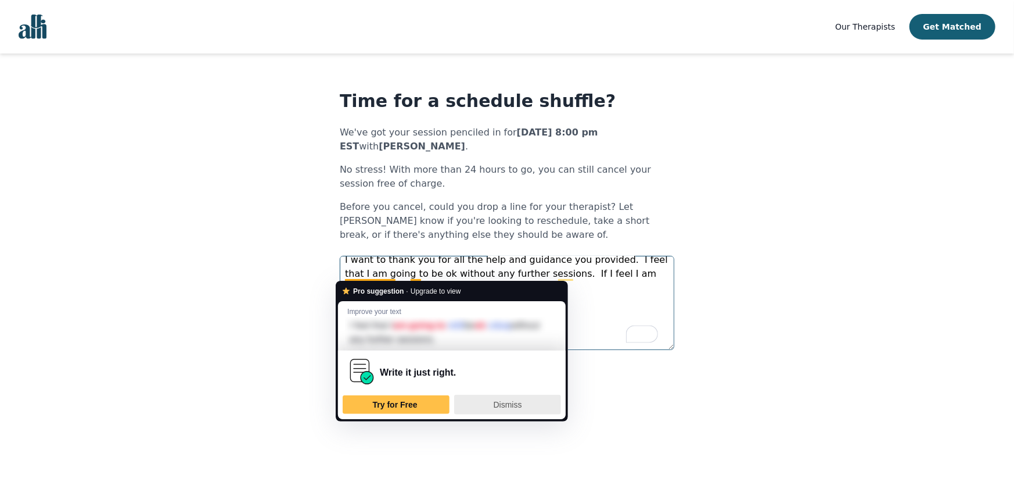  What do you see at coordinates (865, 27) in the screenshot?
I see `a: Our Therapists` at bounding box center [865, 27].